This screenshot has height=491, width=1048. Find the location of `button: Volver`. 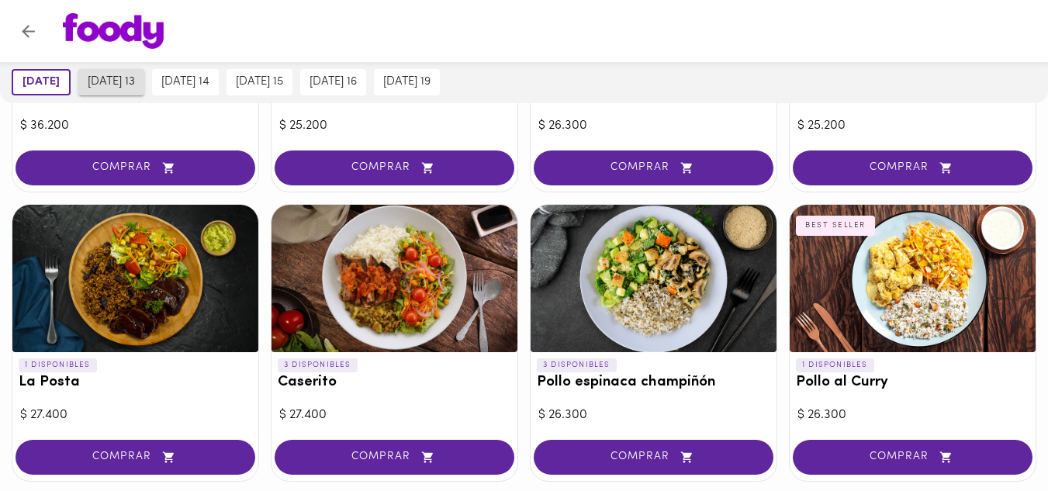

button: Volver is located at coordinates (28, 31).